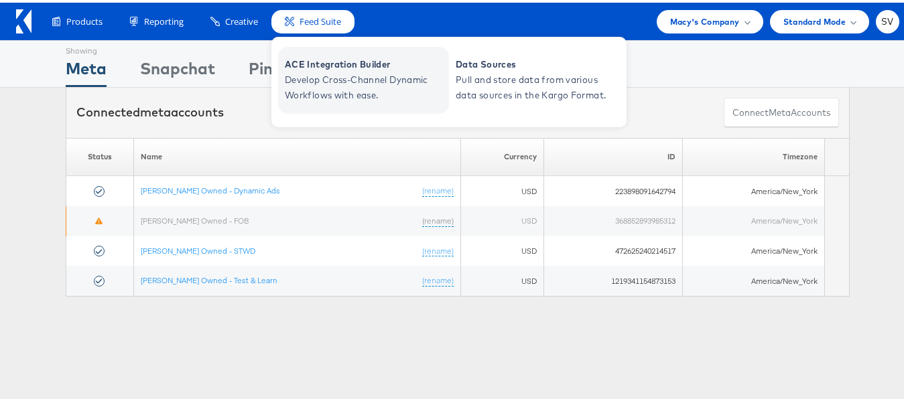  What do you see at coordinates (178, 69) in the screenshot?
I see `div: Snapchat` at bounding box center [178, 69].